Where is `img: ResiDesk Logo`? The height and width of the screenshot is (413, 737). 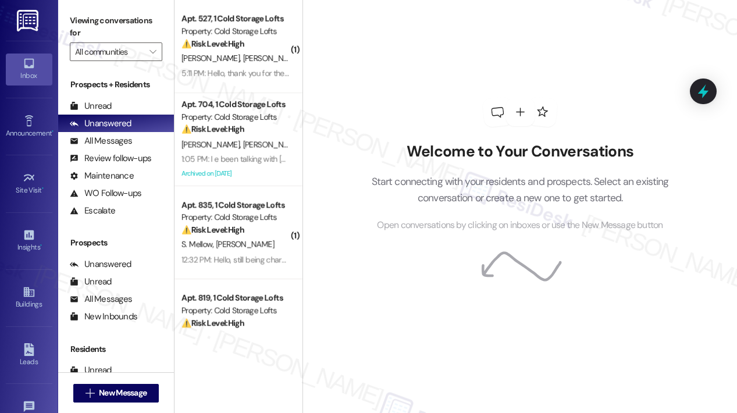 img: ResiDesk Logo is located at coordinates (29, 20).